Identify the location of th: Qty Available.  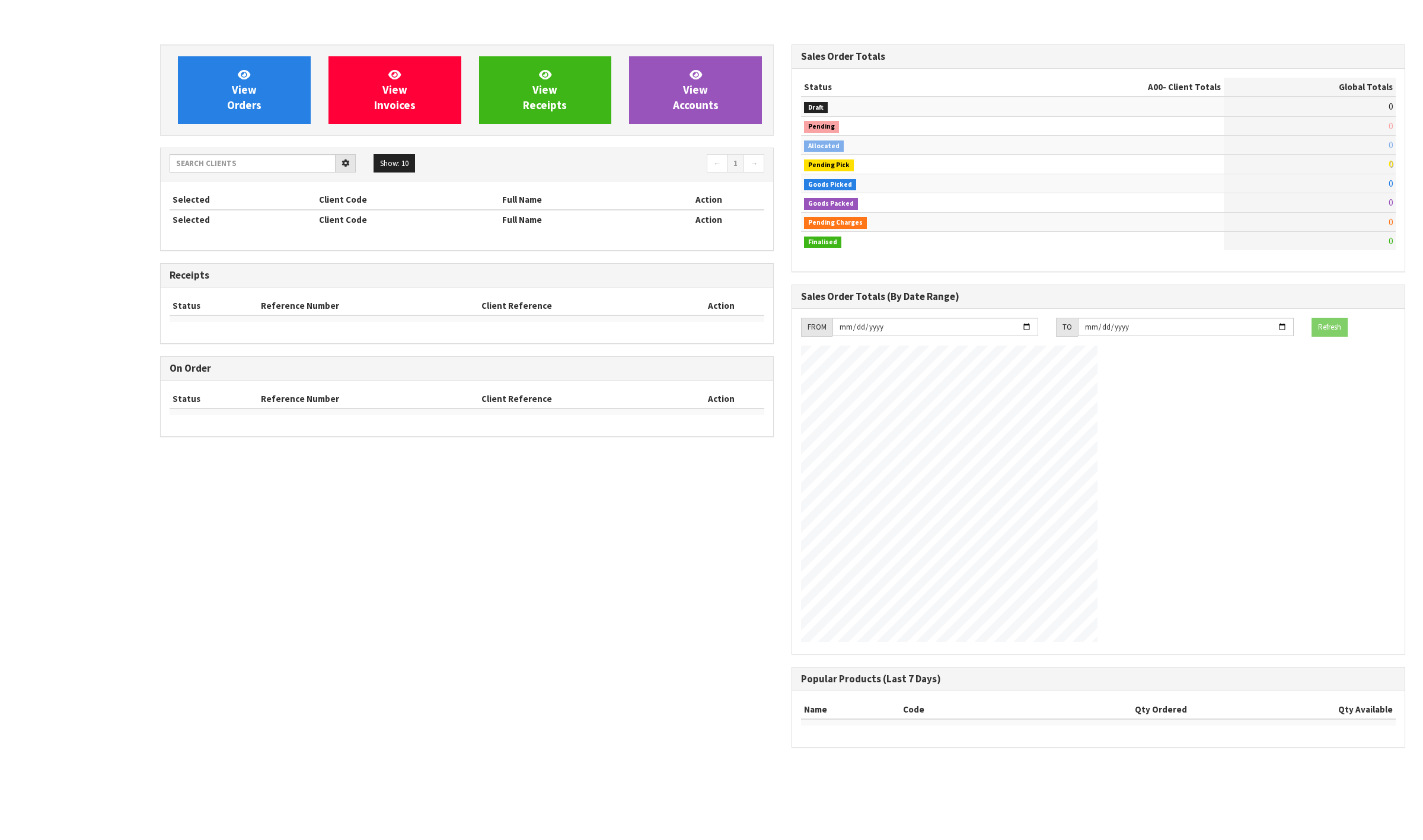
(1293, 710).